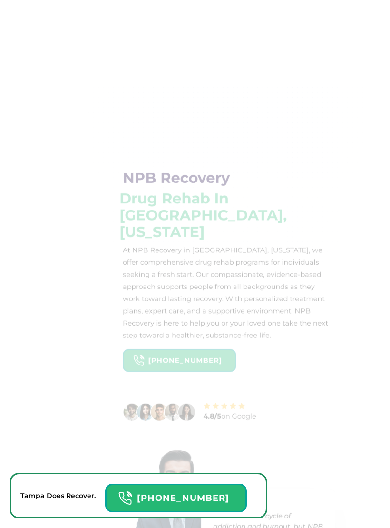 The height and width of the screenshot is (528, 390). I want to click on p: Tampa Does Recover., so click(58, 496).